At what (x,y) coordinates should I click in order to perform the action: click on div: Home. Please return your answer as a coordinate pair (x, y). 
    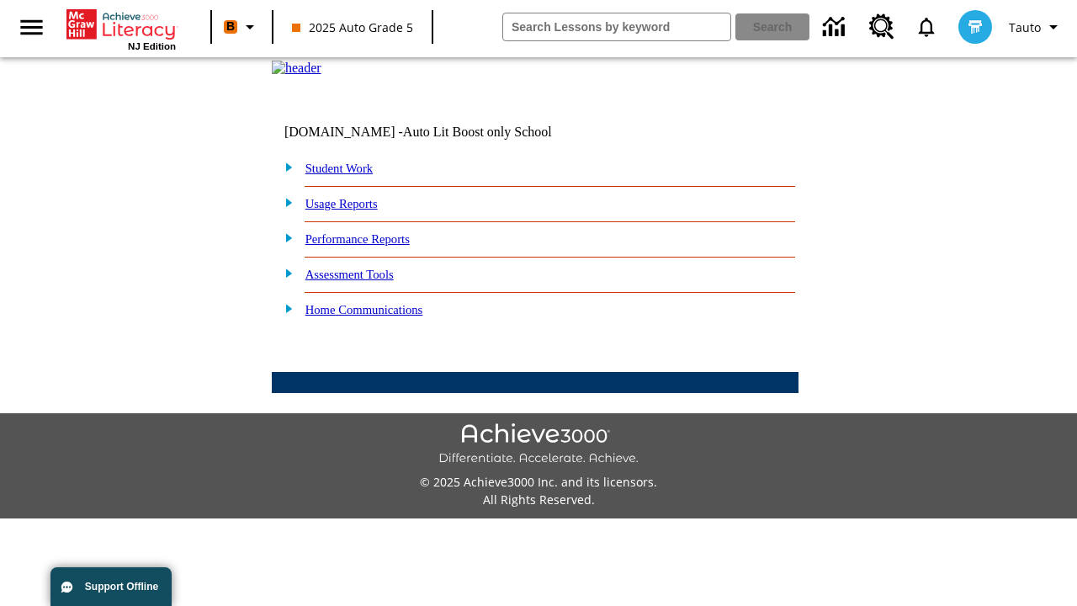
    Looking at the image, I should click on (121, 29).